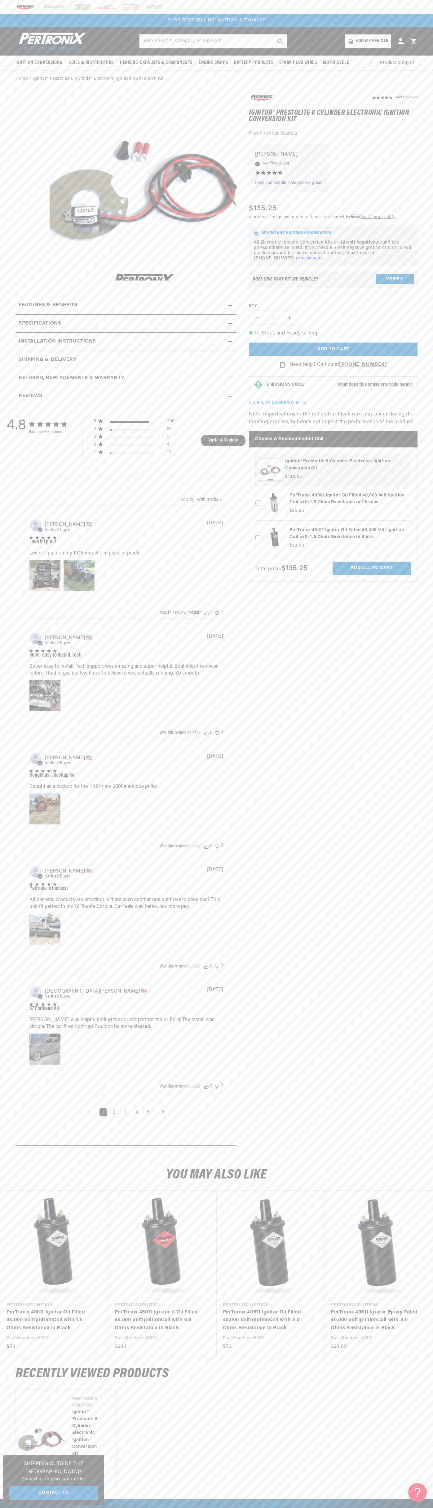 This screenshot has width=433, height=1508. I want to click on h1: Ignitor® Prestolite 8 Cylinder Electronic Ignition Conversion Kit, so click(333, 116).